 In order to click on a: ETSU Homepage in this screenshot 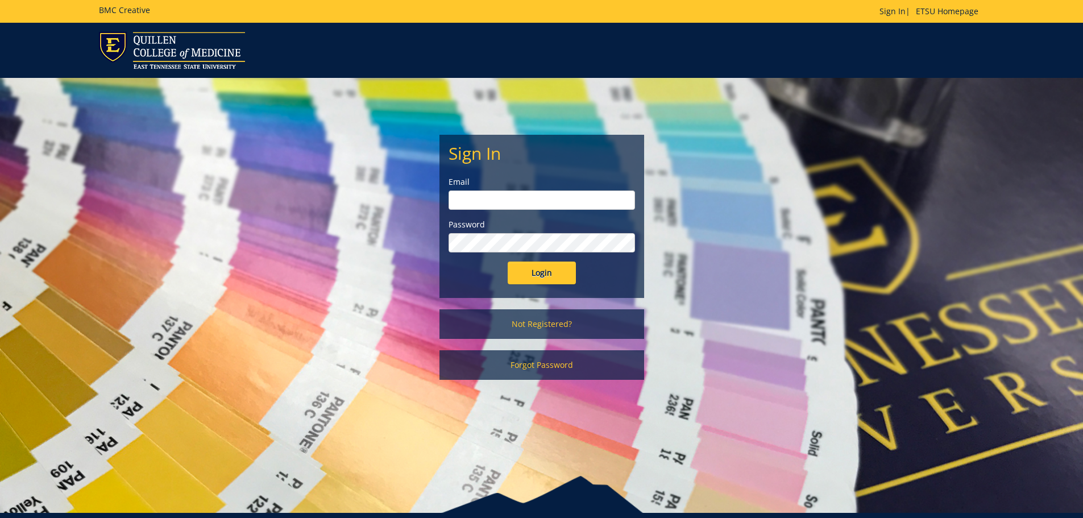, I will do `click(947, 11)`.